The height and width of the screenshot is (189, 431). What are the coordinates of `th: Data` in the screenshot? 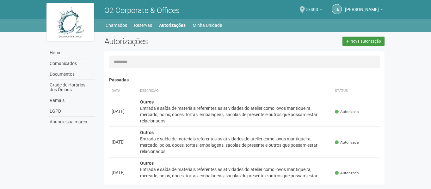 It's located at (123, 91).